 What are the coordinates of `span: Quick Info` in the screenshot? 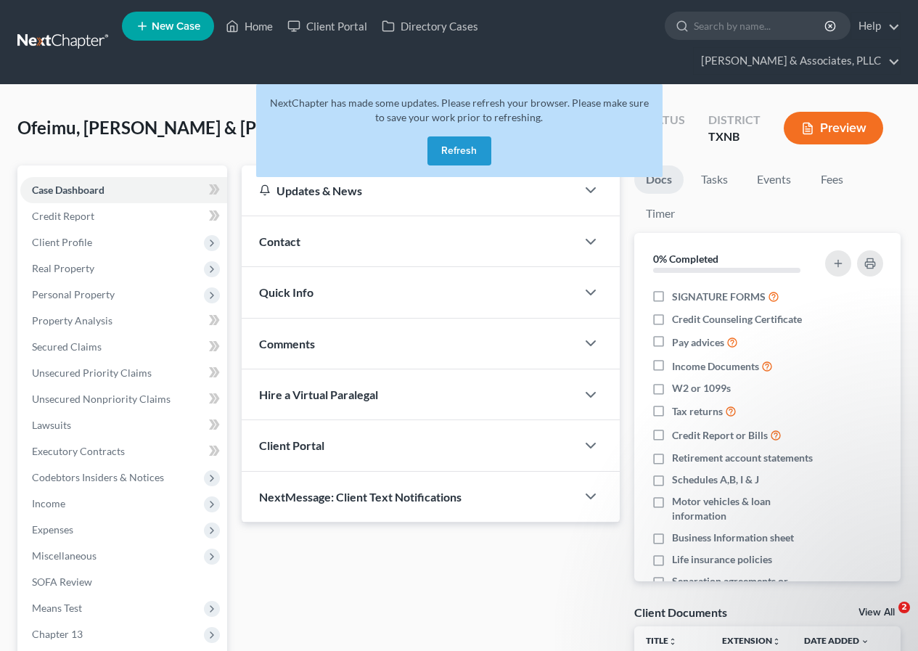 It's located at (286, 292).